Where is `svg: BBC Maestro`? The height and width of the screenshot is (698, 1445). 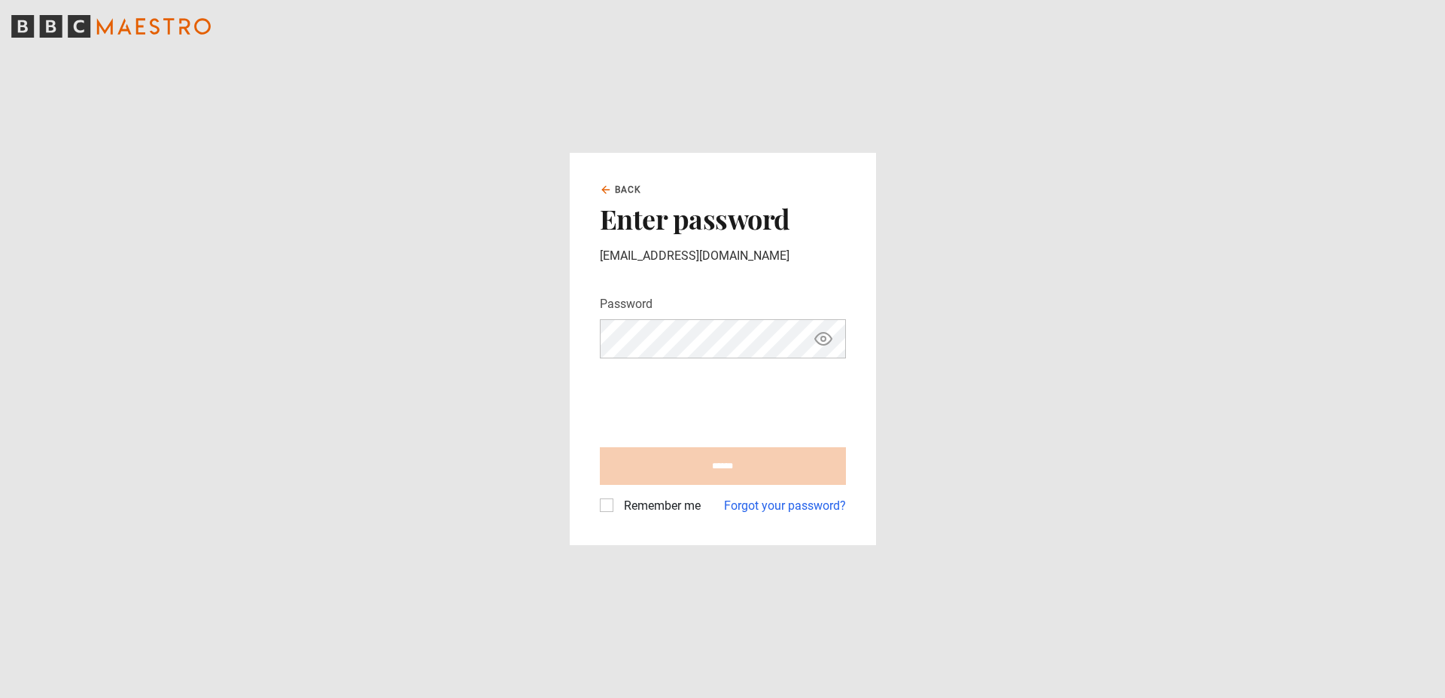 svg: BBC Maestro is located at coordinates (111, 26).